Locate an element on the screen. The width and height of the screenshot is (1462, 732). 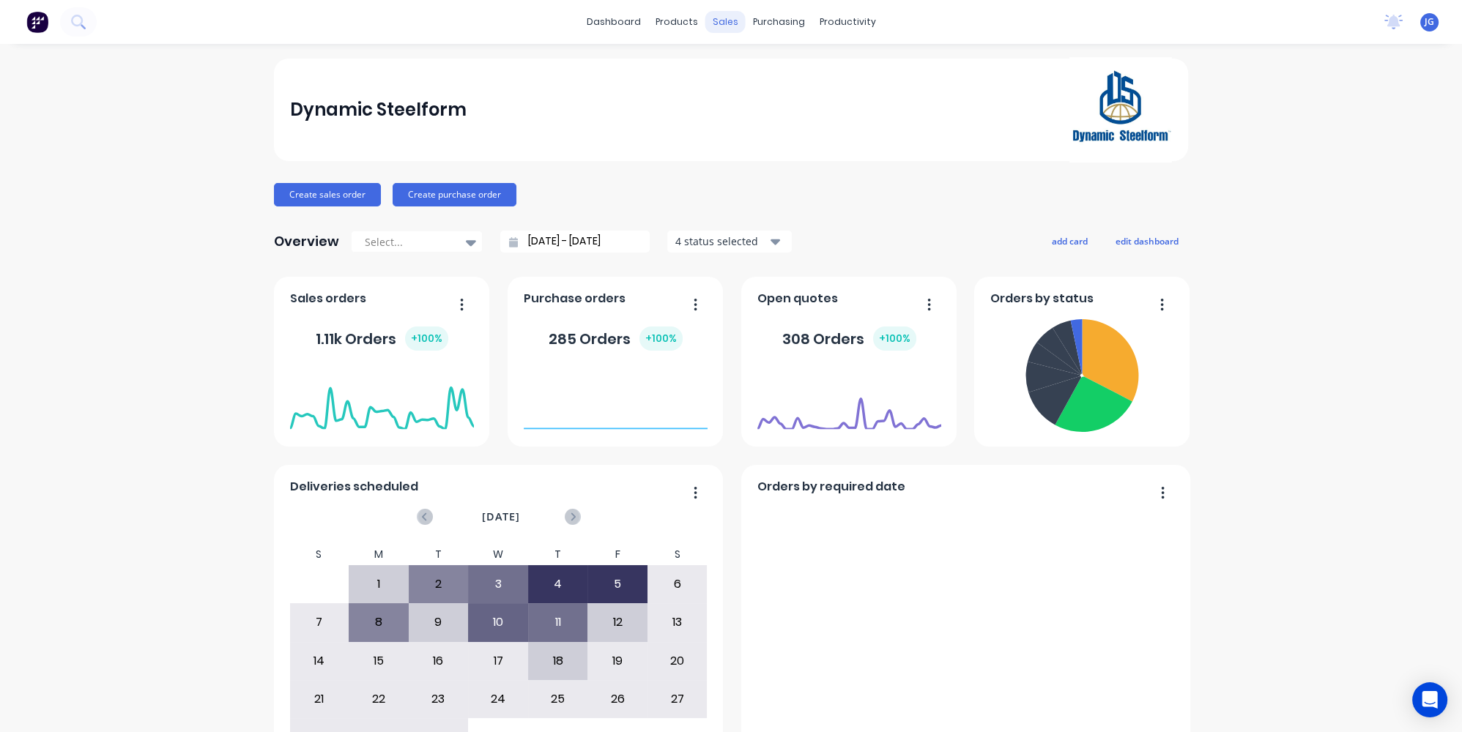
button: Create purchase order is located at coordinates (454, 195).